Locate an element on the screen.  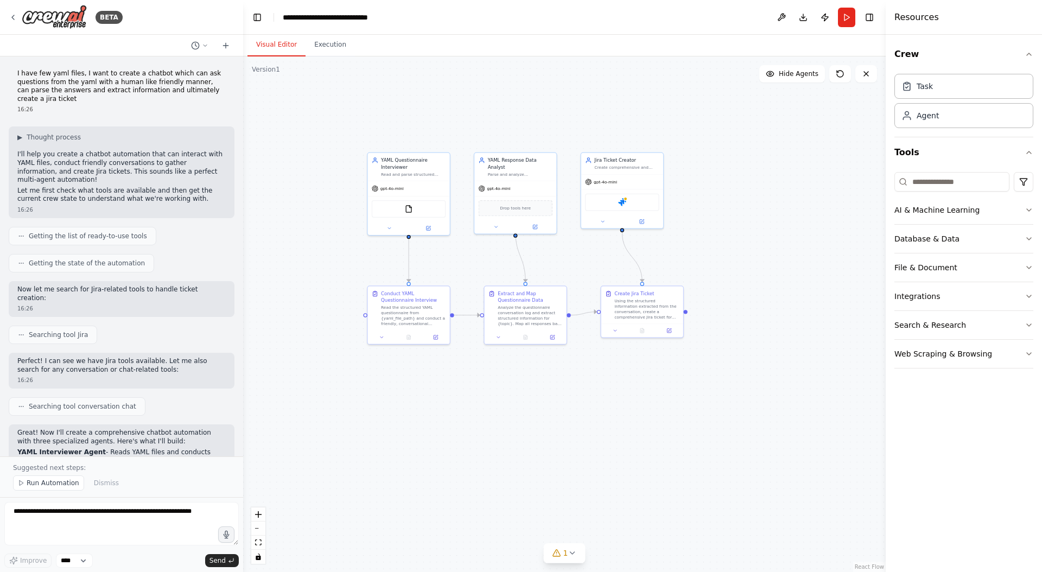
li: - Reads YAML files and conducts friendly conversations is located at coordinates (122, 456).